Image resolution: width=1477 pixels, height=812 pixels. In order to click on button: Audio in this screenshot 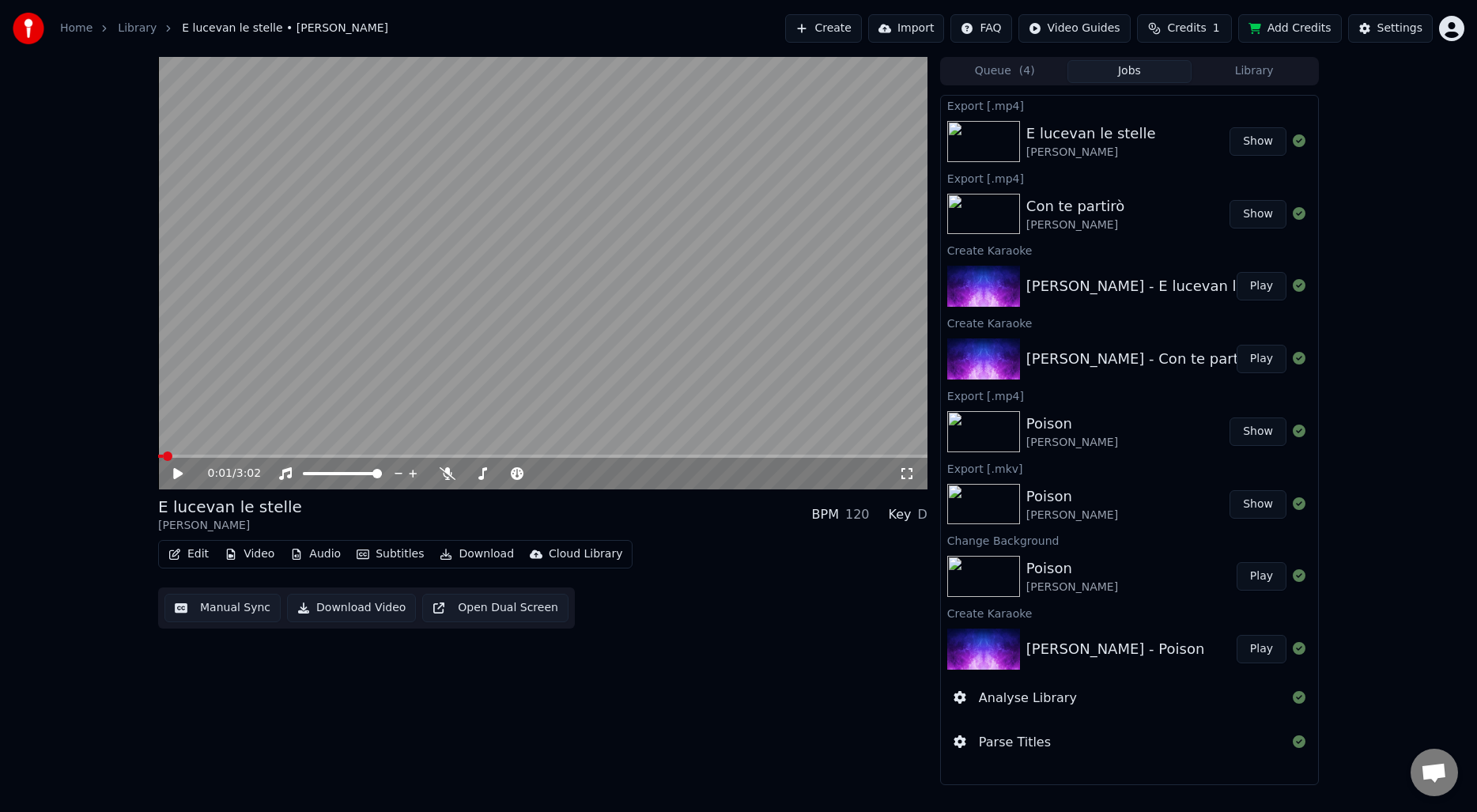, I will do `click(315, 555)`.